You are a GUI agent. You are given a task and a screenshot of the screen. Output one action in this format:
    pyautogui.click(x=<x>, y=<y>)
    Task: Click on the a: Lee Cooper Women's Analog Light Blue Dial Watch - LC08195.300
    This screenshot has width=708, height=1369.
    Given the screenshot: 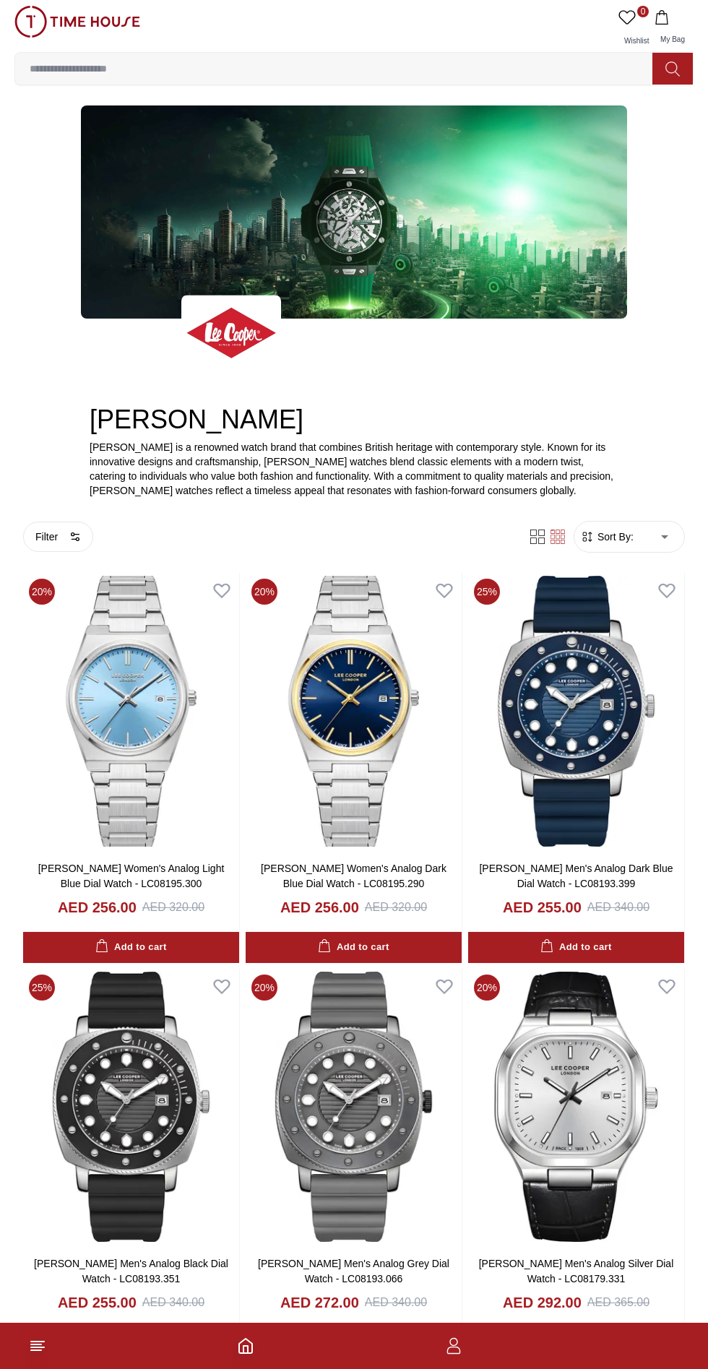 What is the action you would take?
    pyautogui.click(x=131, y=711)
    